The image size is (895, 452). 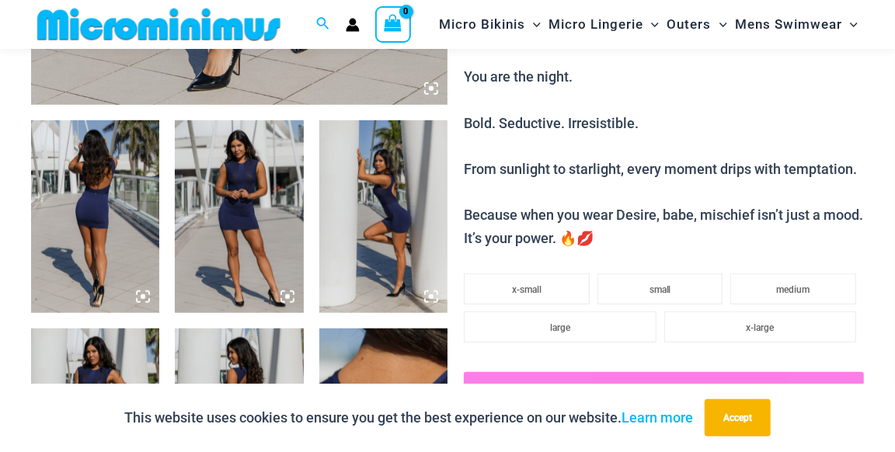 I want to click on button: Add to cart, so click(x=664, y=391).